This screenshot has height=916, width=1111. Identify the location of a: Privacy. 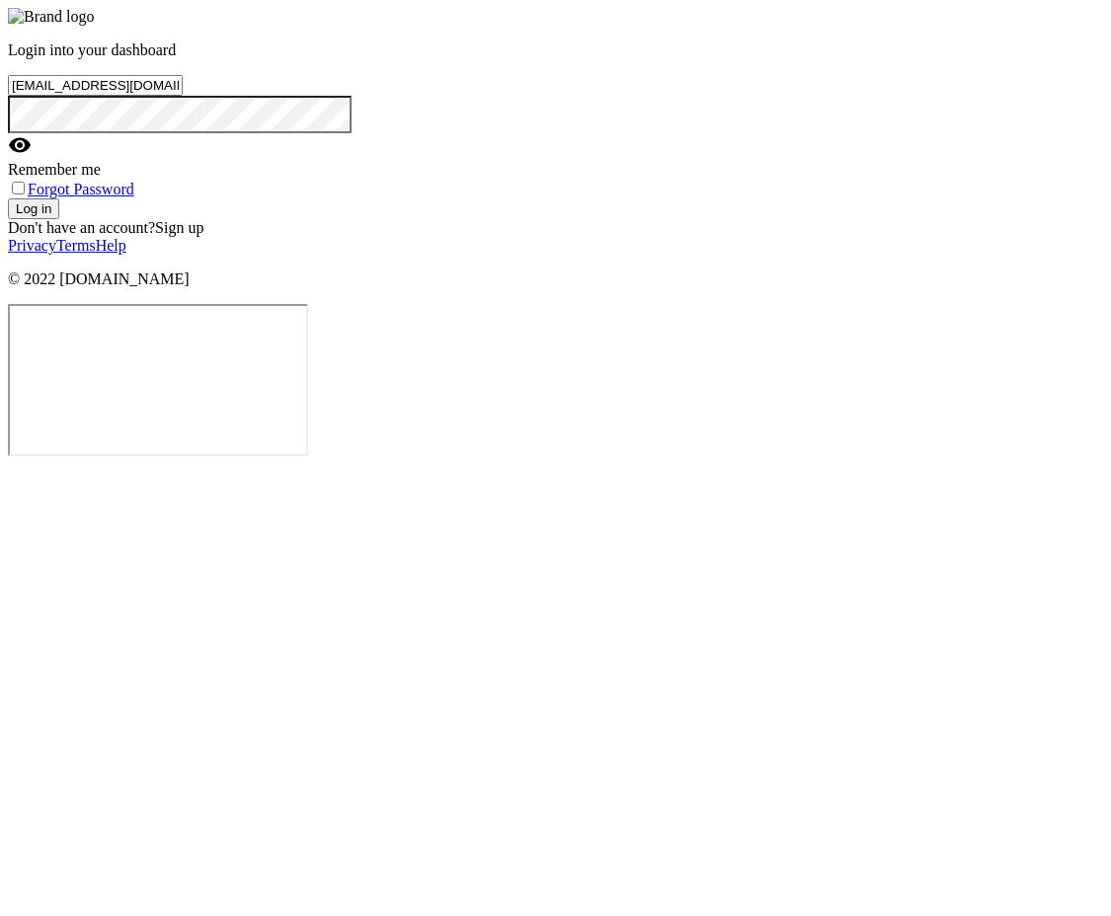
(32, 245).